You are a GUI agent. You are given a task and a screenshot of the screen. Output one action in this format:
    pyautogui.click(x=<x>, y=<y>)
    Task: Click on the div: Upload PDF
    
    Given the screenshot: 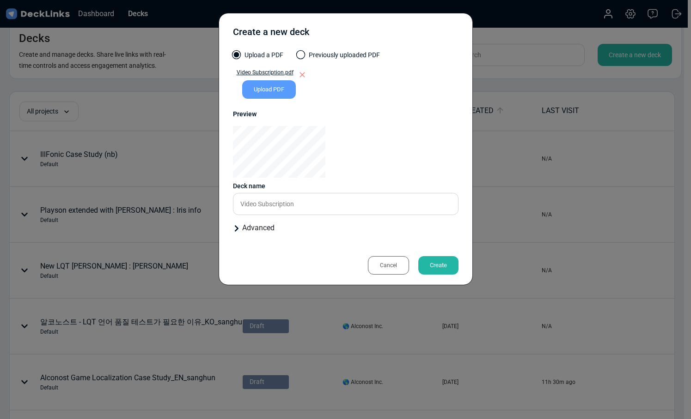 What is the action you would take?
    pyautogui.click(x=269, y=90)
    